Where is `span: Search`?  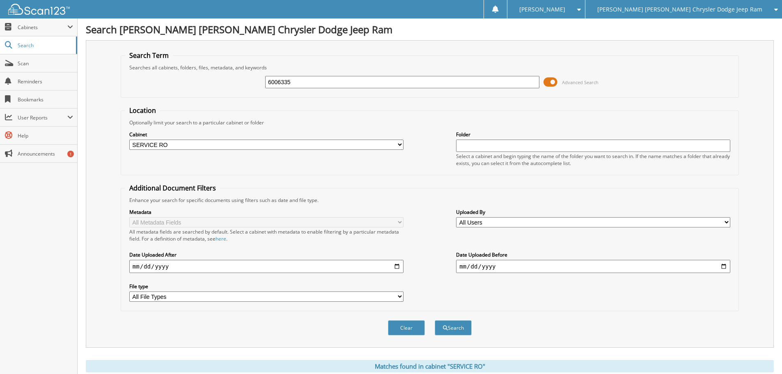 span: Search is located at coordinates (45, 45).